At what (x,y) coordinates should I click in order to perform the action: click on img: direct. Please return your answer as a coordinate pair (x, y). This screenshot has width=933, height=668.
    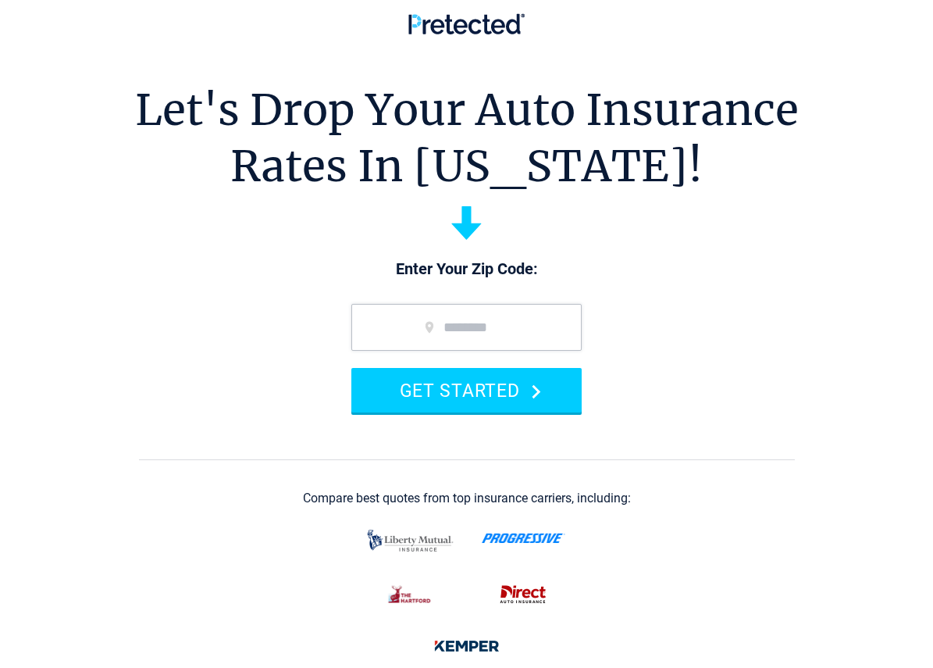
    Looking at the image, I should click on (523, 594).